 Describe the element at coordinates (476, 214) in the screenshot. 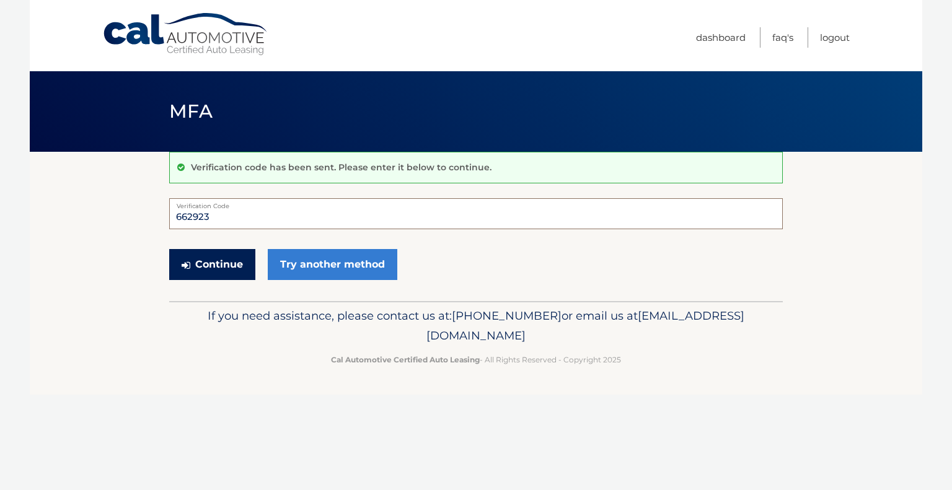

I see `input: Verification Code` at that location.